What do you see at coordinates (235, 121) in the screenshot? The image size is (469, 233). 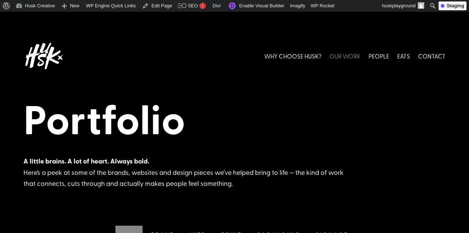 I see `h1: Portfolio` at bounding box center [235, 121].